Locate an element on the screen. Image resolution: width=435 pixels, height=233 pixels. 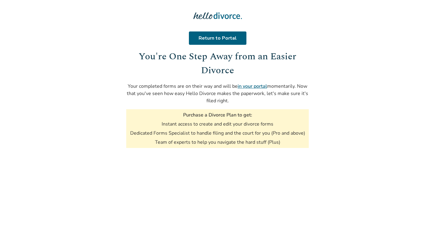
li: Team of experts to help you navigate the hard stuff (Plus) is located at coordinates (218, 142).